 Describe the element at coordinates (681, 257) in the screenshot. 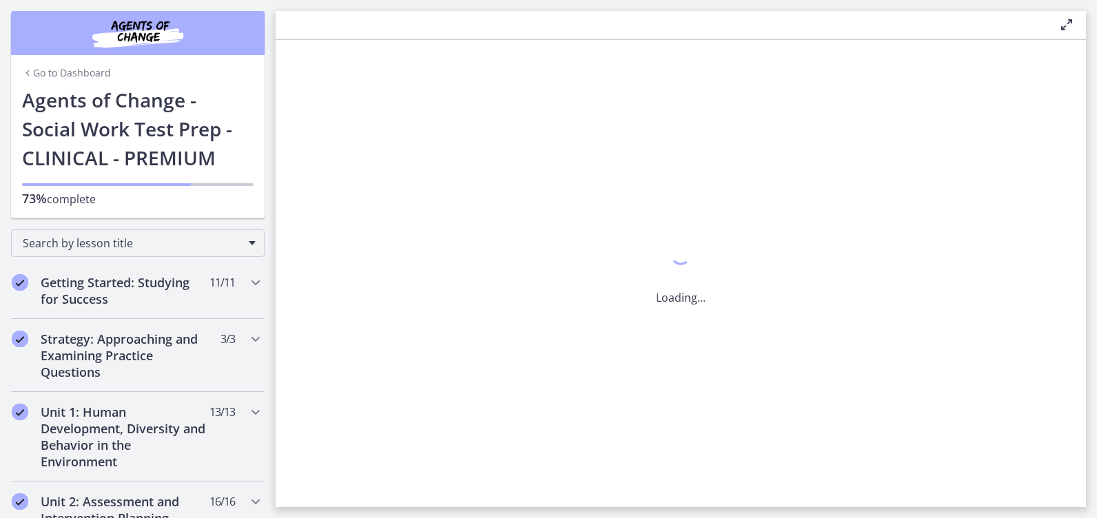

I see `div: 1` at that location.